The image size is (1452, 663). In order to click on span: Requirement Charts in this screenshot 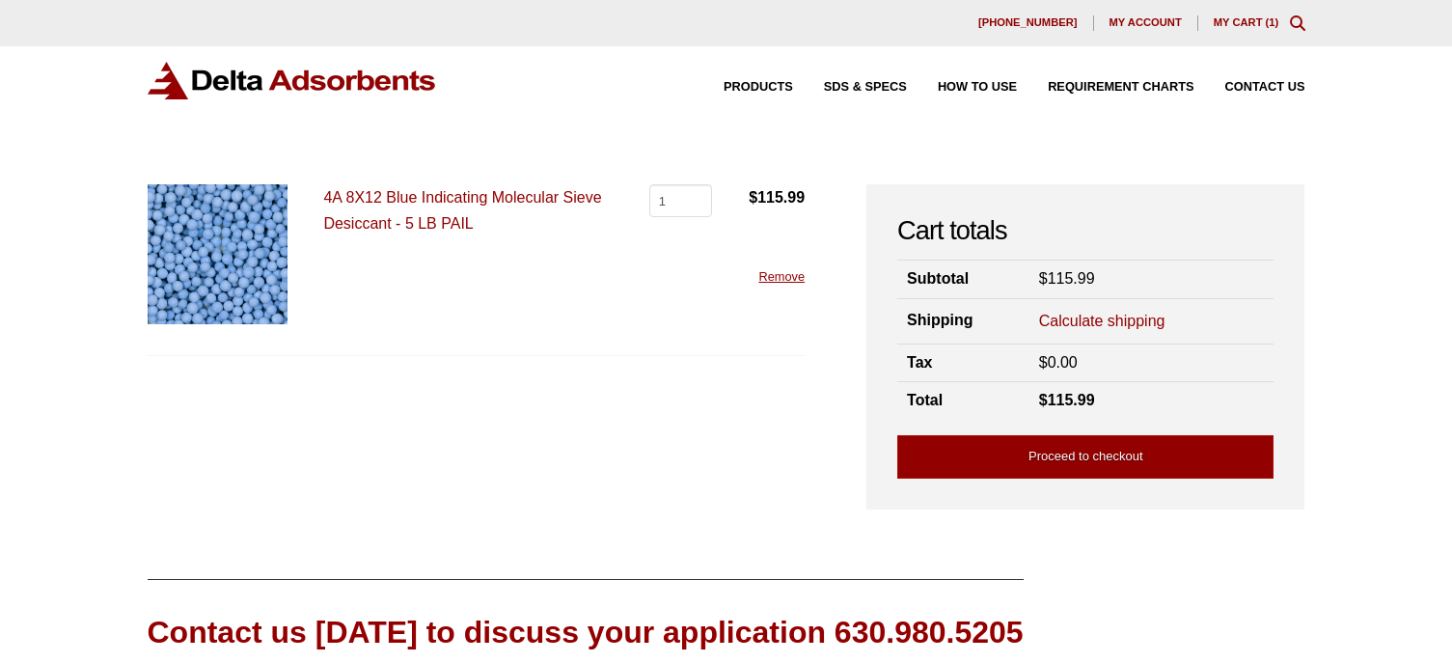, I will do `click(1120, 87)`.